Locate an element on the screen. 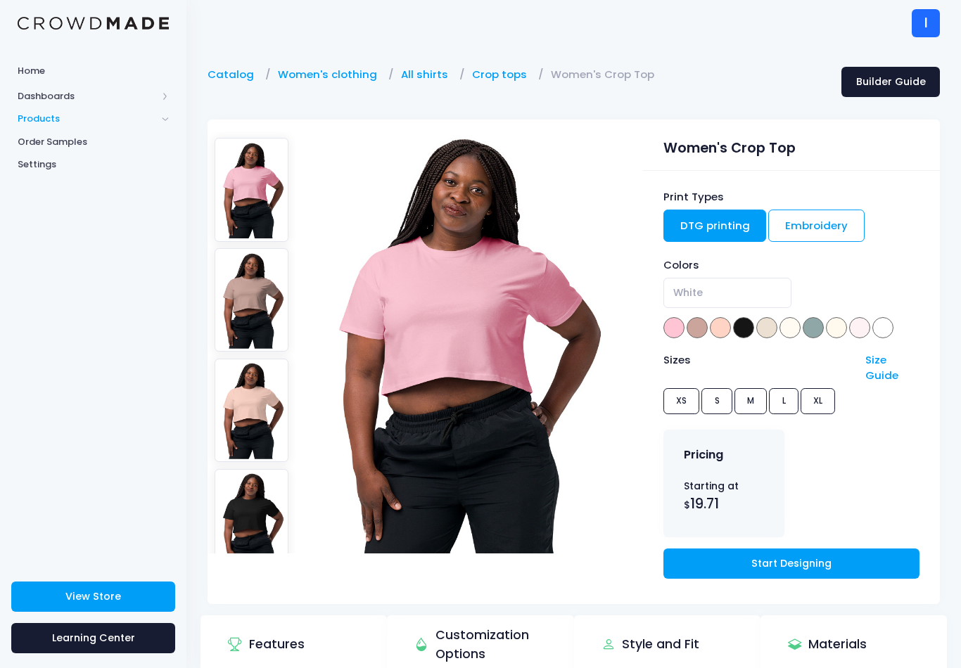 This screenshot has height=668, width=961. div: Print Types is located at coordinates (791, 197).